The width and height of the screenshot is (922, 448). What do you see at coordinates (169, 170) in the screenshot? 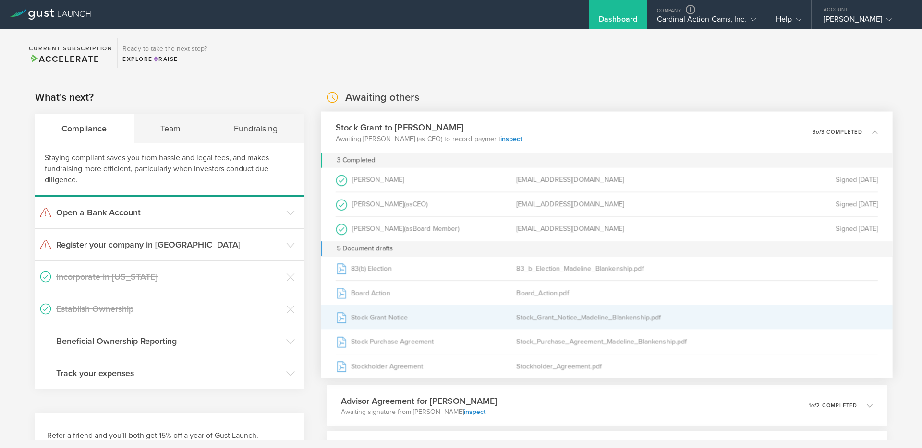
I see `div: Staying compliant saves you from hassle and legal fees, and makes fundraising more efficient, par...` at bounding box center [169, 170].